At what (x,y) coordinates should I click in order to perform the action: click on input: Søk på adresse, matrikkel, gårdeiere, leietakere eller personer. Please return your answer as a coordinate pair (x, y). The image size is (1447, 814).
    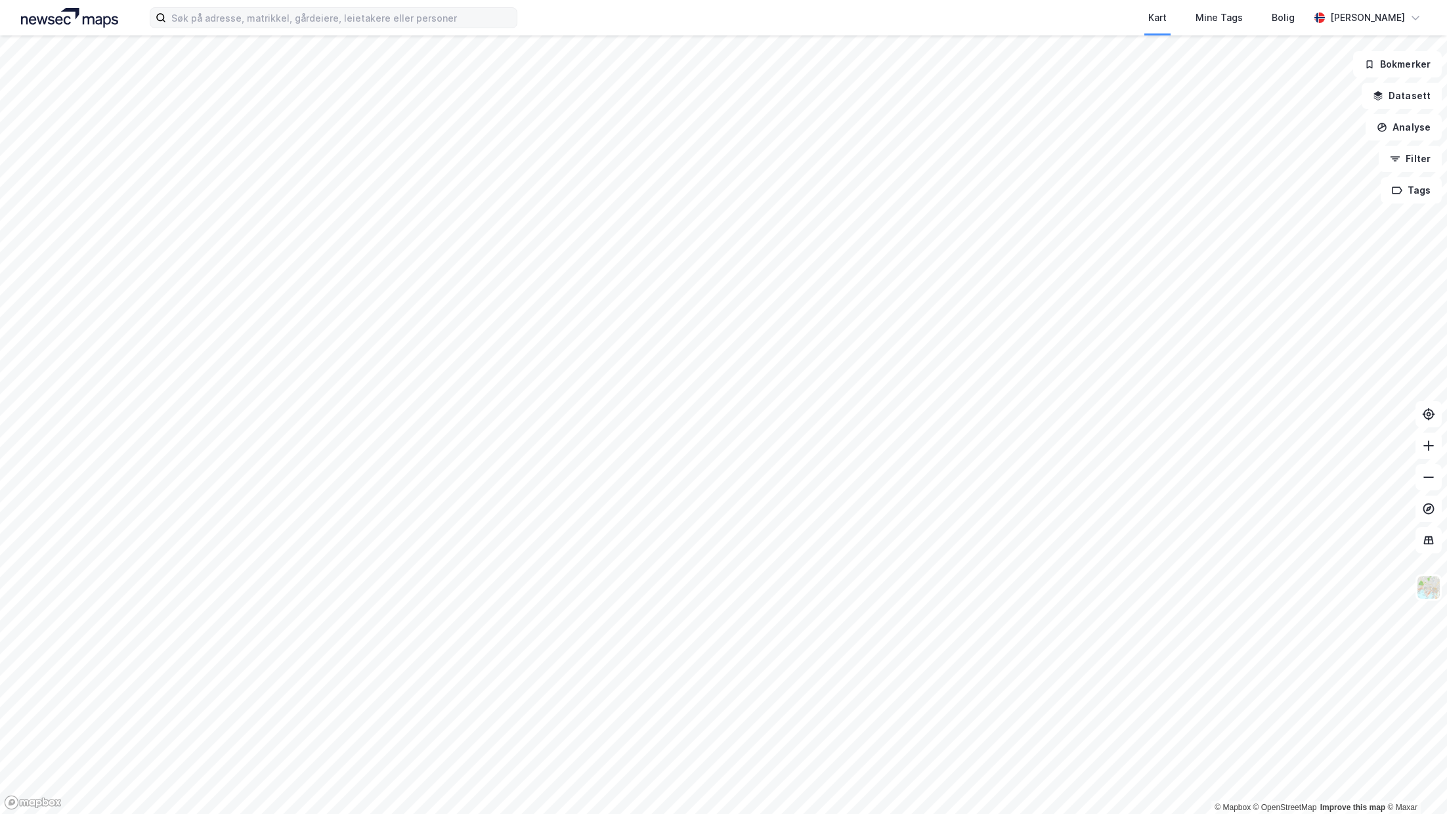
    Looking at the image, I should click on (341, 18).